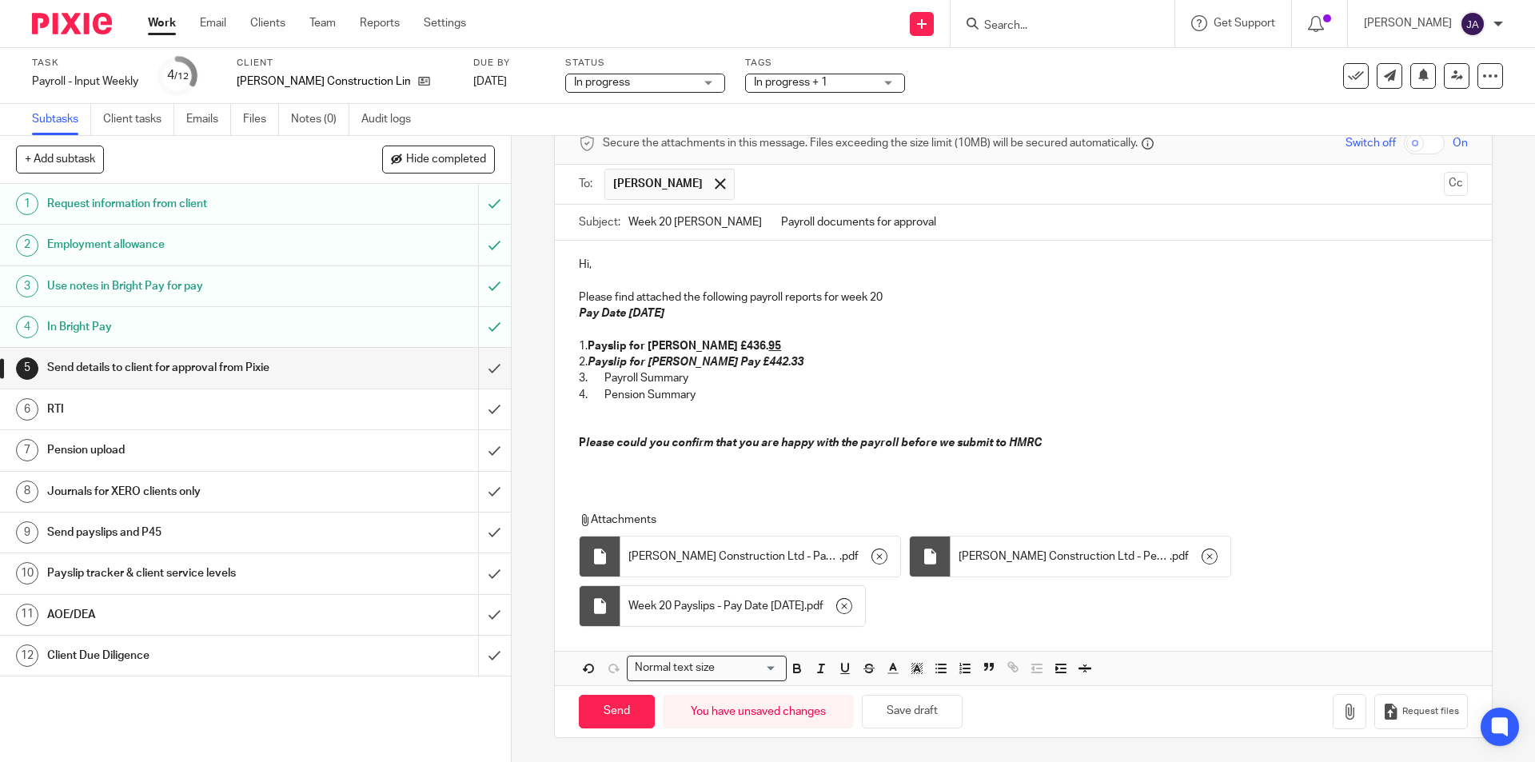  I want to click on h1: Journals for XERO clients only, so click(186, 492).